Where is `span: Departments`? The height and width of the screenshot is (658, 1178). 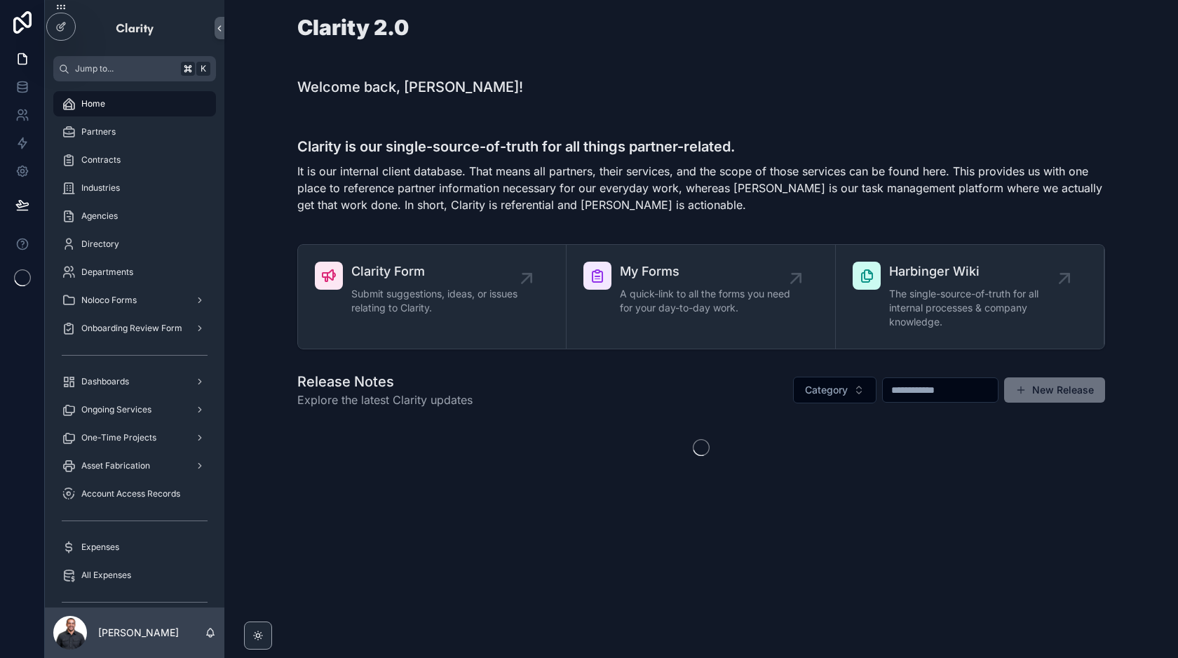
span: Departments is located at coordinates (107, 272).